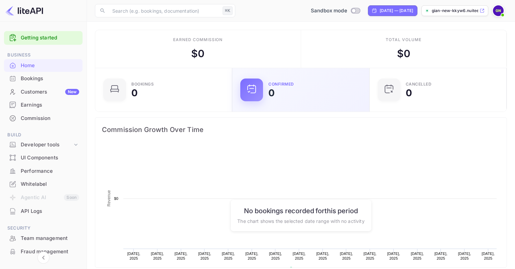  I want to click on div: Customers, so click(50, 92).